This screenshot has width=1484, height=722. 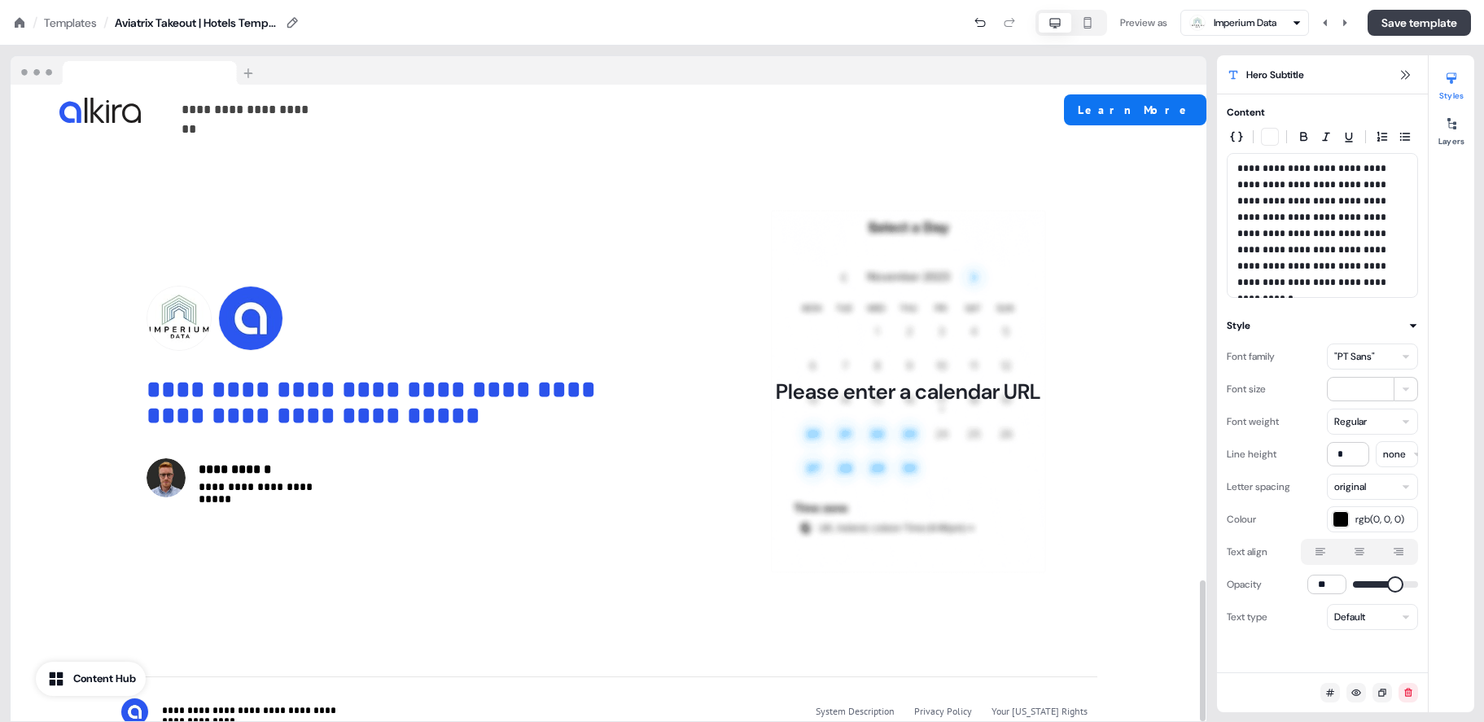 What do you see at coordinates (1238, 326) in the screenshot?
I see `div: Style` at bounding box center [1238, 326].